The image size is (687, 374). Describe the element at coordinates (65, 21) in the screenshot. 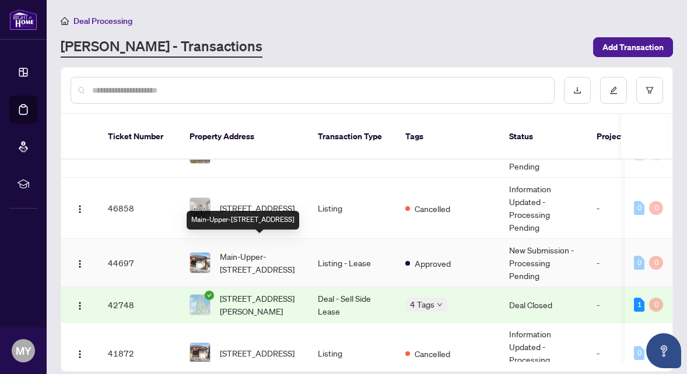

I see `span: home` at that location.